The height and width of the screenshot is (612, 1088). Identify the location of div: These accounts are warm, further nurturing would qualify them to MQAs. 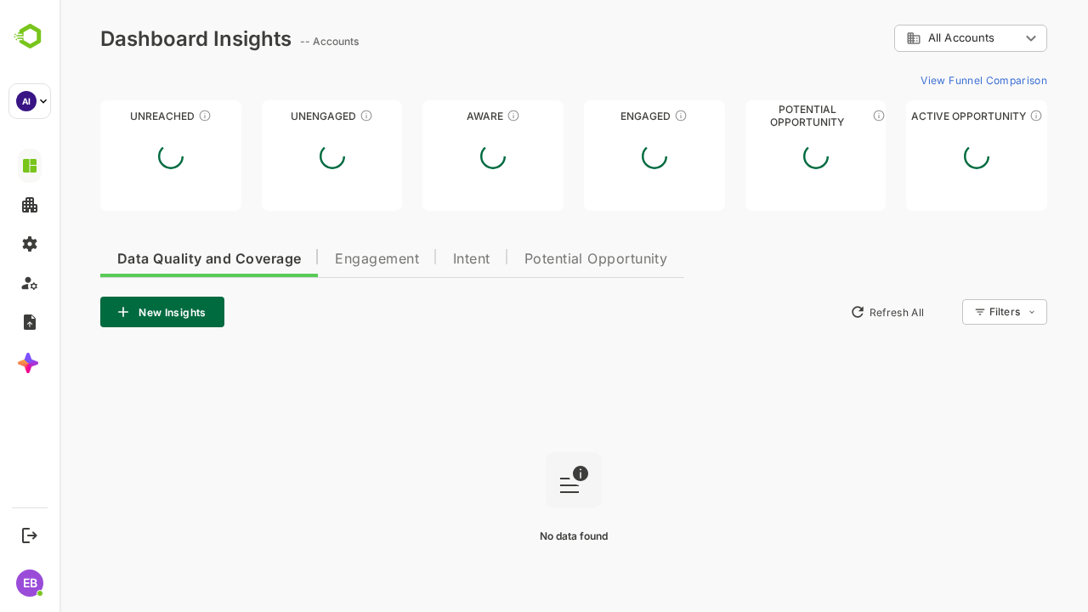
(621, 116).